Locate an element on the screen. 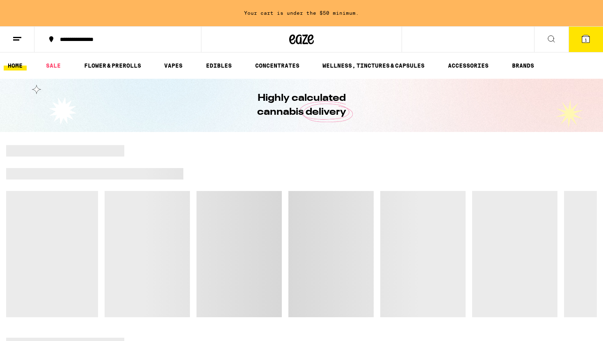 The height and width of the screenshot is (341, 603). a: EDIBLES is located at coordinates (219, 66).